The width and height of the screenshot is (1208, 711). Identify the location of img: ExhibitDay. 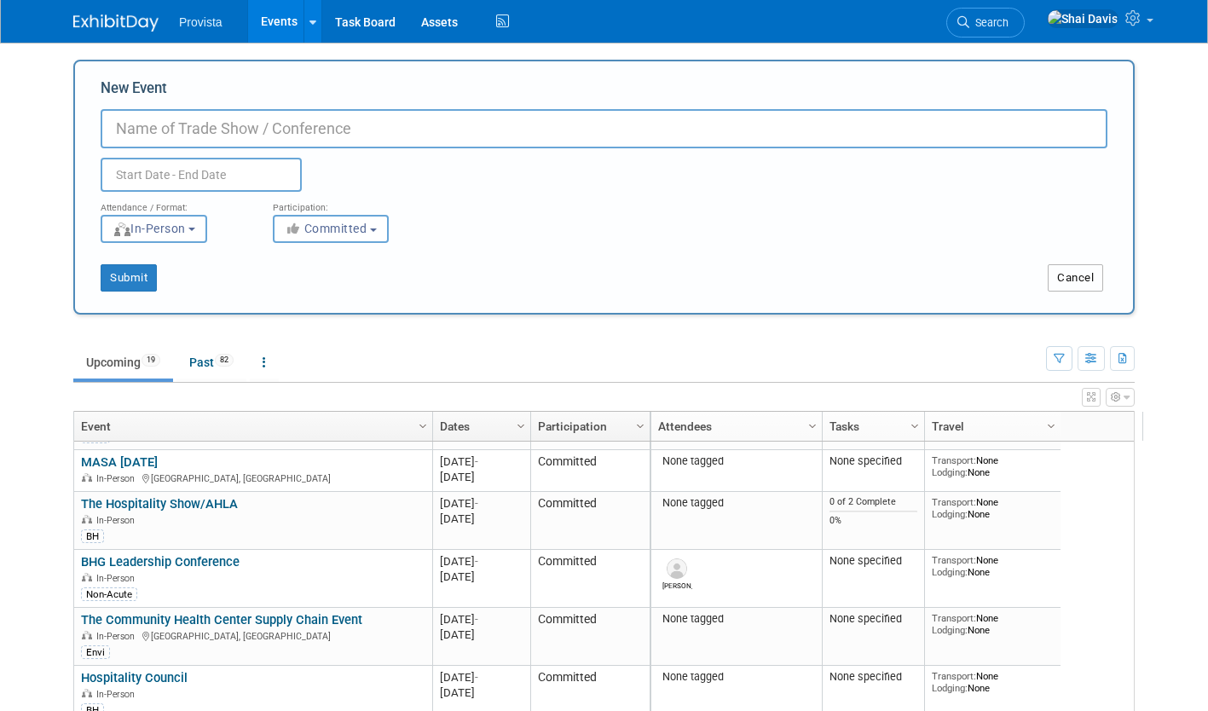
(116, 23).